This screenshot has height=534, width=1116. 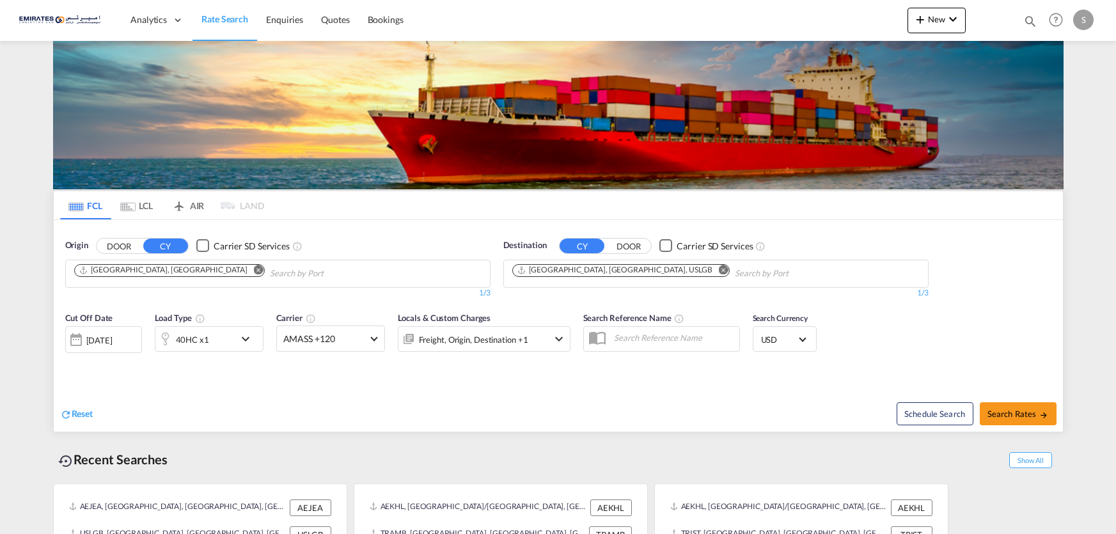 I want to click on span: Locals & Custom Charges, so click(x=445, y=318).